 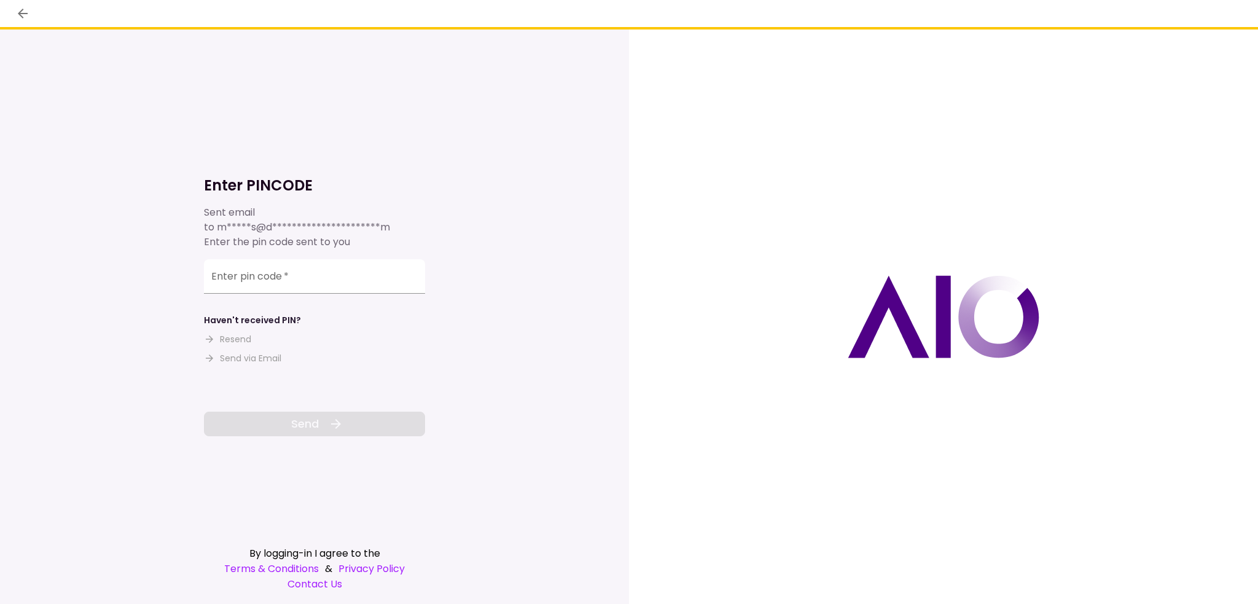 I want to click on img: AIO logo, so click(x=943, y=316).